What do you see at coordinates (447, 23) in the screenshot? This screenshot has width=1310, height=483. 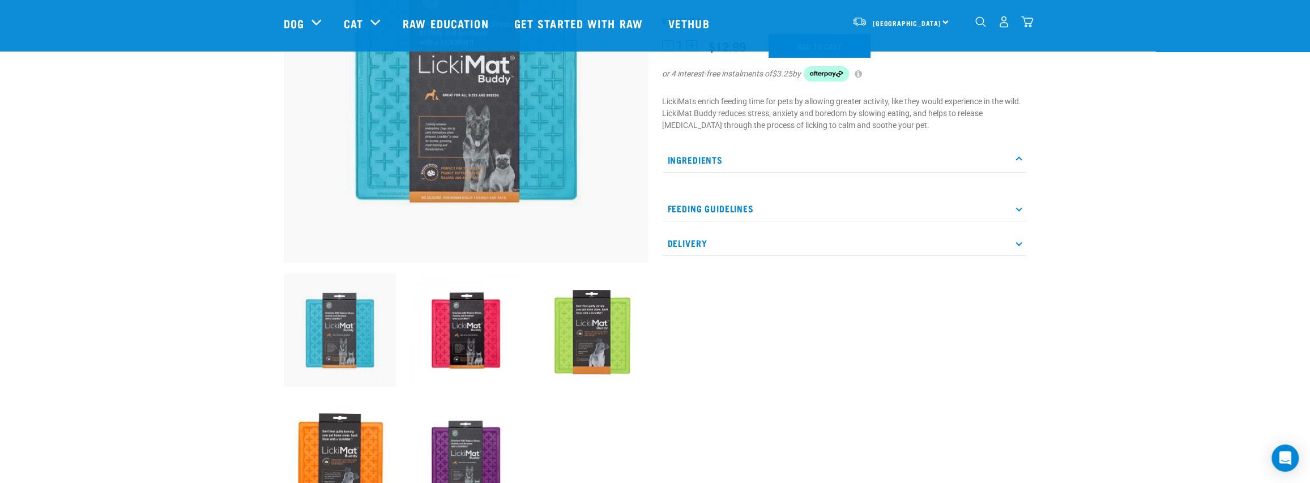 I see `a: Raw Education` at bounding box center [447, 23].